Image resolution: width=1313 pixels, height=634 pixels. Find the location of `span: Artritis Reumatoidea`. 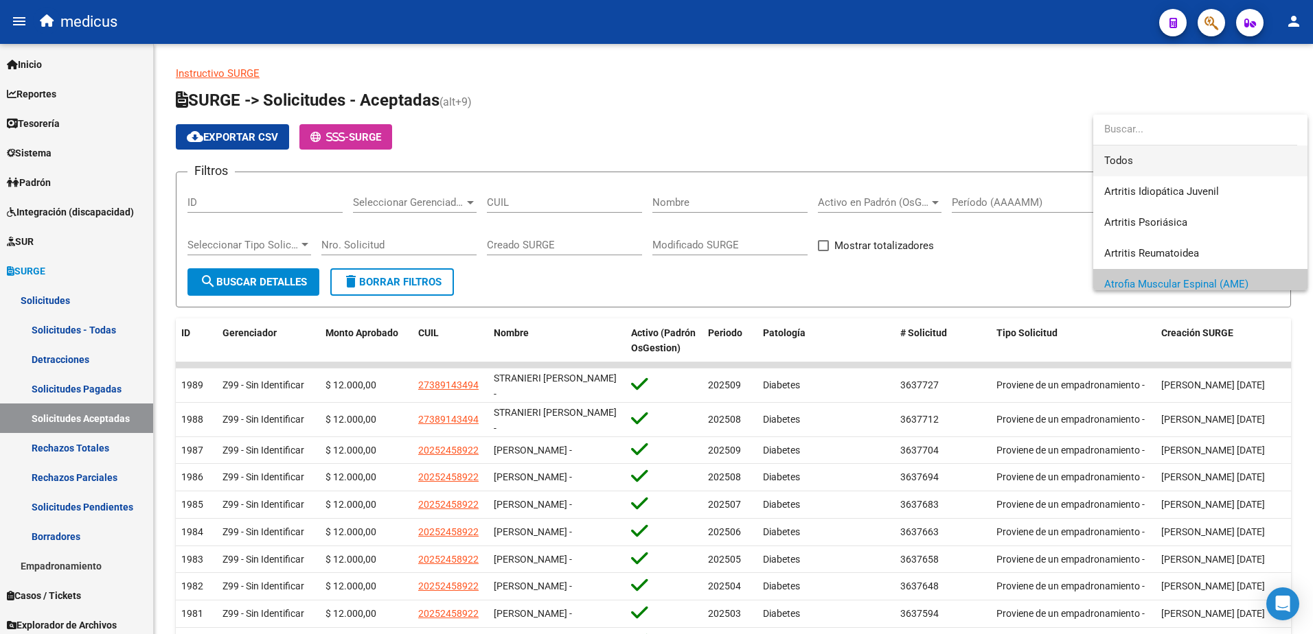

span: Artritis Reumatoidea is located at coordinates (1151, 253).